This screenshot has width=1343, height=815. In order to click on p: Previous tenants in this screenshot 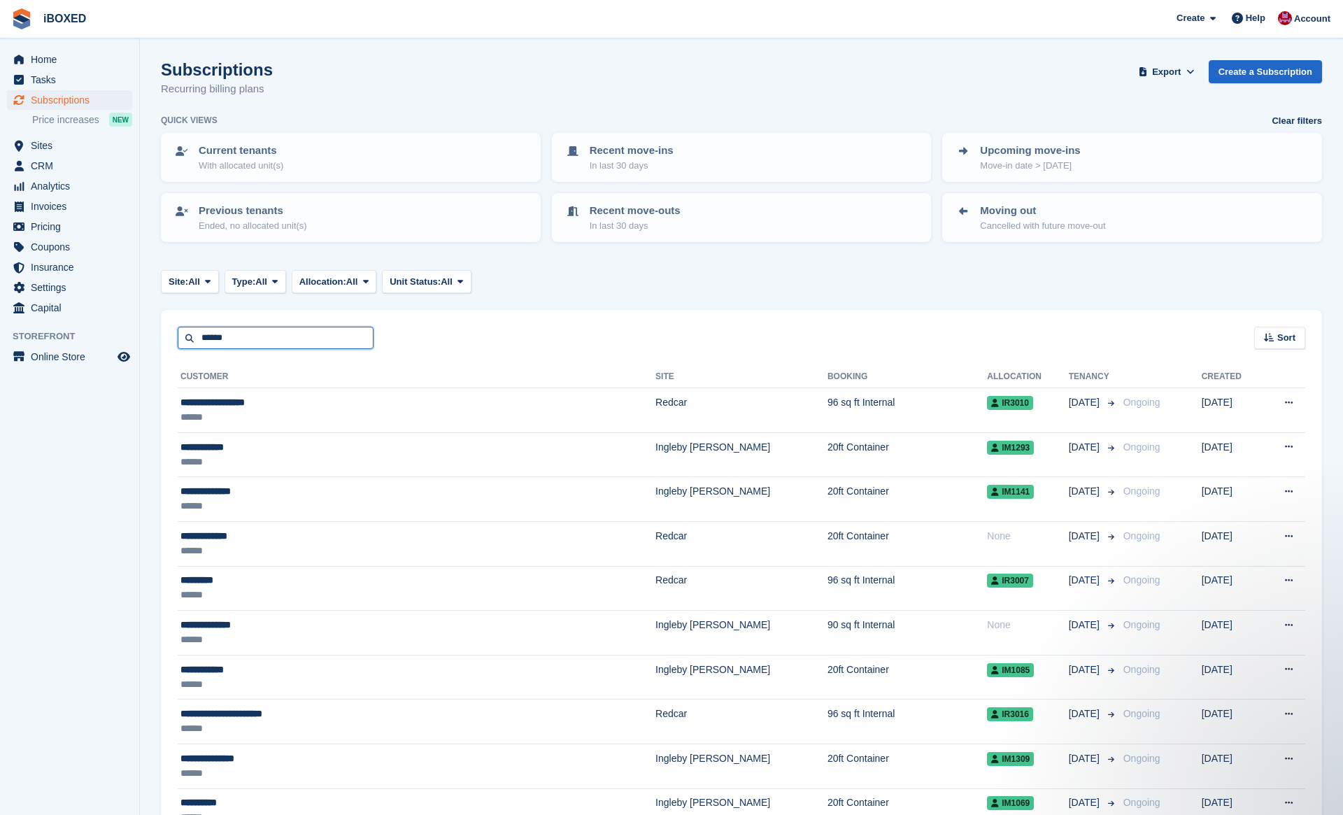, I will do `click(253, 211)`.